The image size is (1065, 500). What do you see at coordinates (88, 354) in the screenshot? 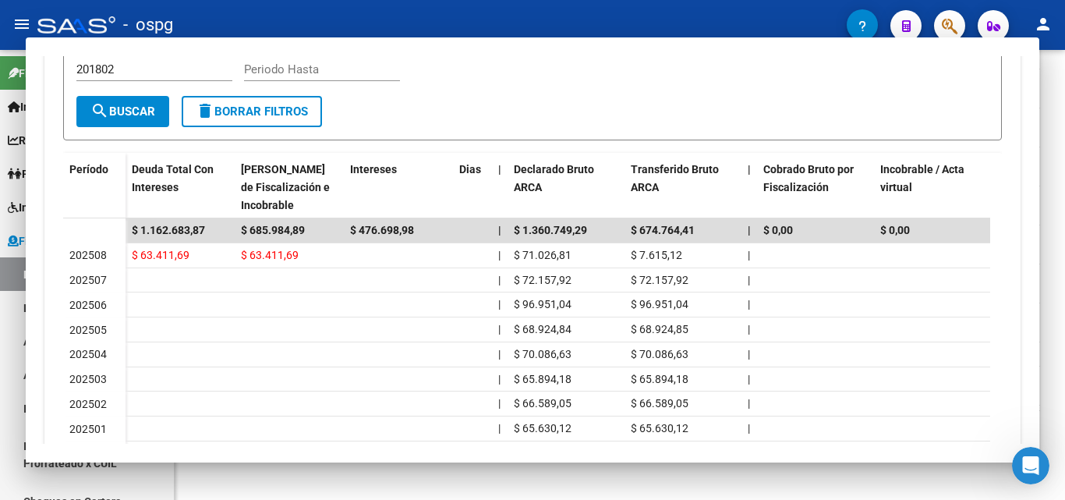
I see `span: 202504` at bounding box center [88, 354].